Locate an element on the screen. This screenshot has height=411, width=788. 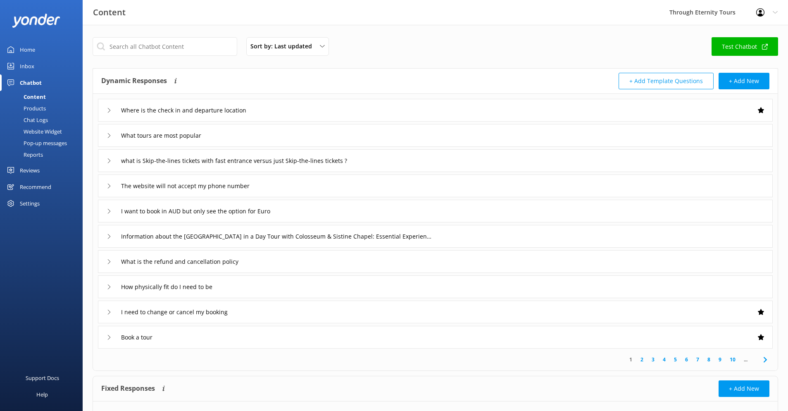
a: 8 is located at coordinates (709, 359).